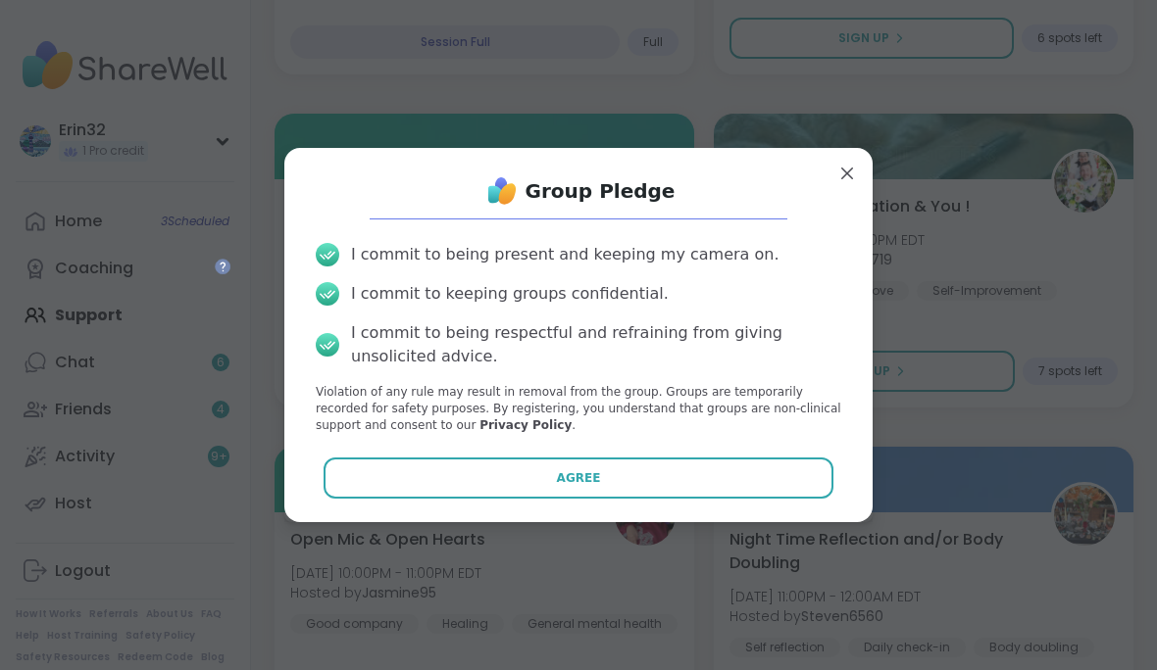 The width and height of the screenshot is (1157, 670). What do you see at coordinates (565, 255) in the screenshot?
I see `div: I commit to being present and keeping my camera on.` at bounding box center [565, 255].